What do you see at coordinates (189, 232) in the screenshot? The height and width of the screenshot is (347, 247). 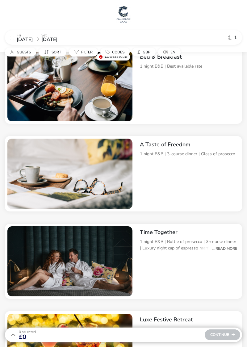 I see `h2: Time Together` at bounding box center [189, 232].